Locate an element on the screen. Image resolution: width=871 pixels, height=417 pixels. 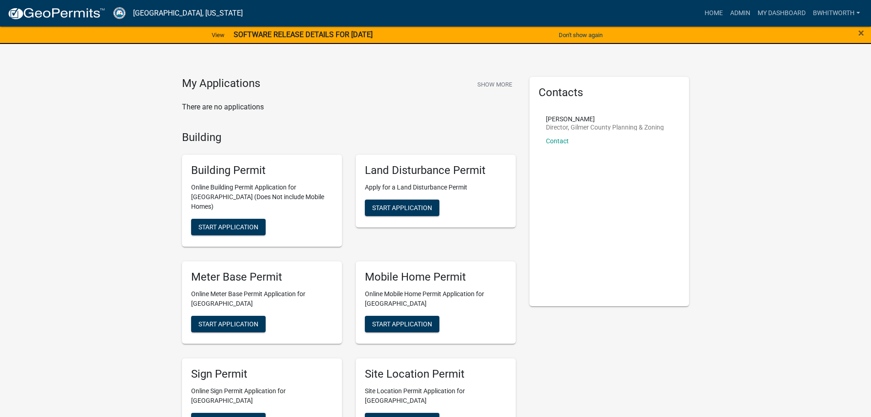
p: Apply for a Land Disturbance Permit is located at coordinates (436, 187).